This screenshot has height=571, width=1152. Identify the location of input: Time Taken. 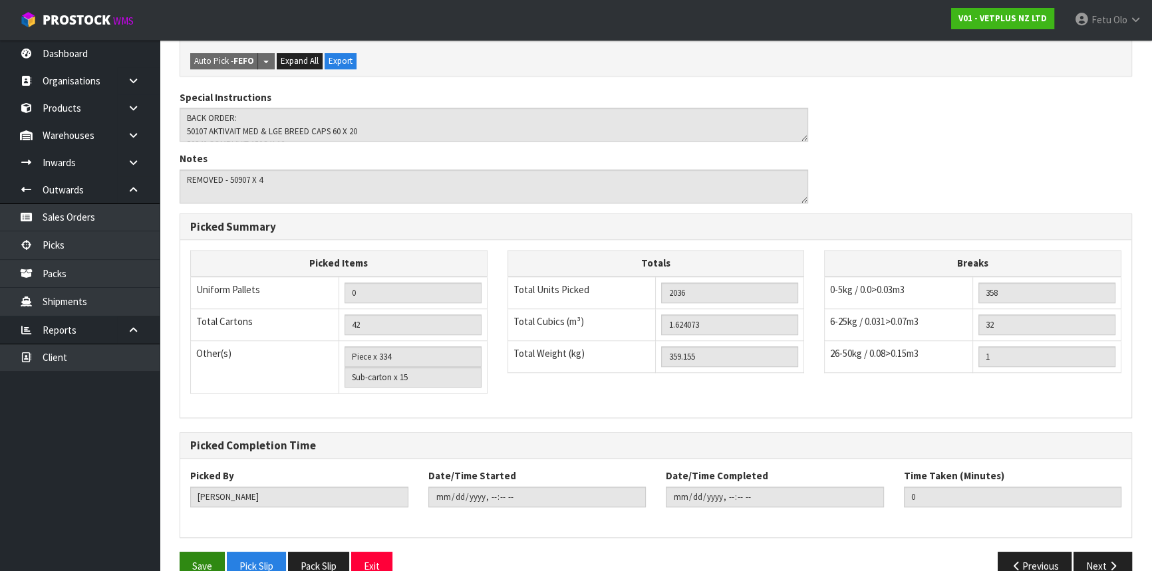
(1013, 497).